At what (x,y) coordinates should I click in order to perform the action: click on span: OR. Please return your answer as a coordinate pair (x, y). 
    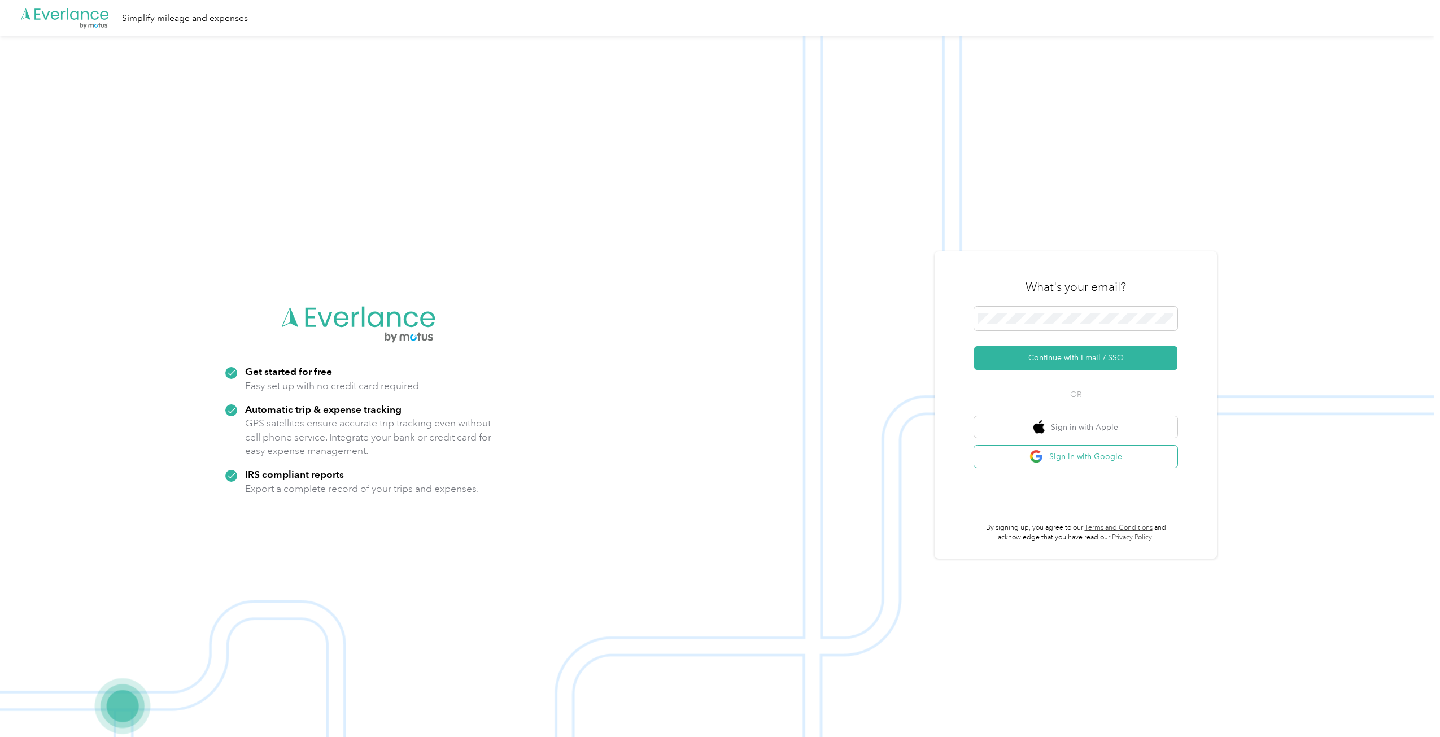
    Looking at the image, I should click on (1076, 394).